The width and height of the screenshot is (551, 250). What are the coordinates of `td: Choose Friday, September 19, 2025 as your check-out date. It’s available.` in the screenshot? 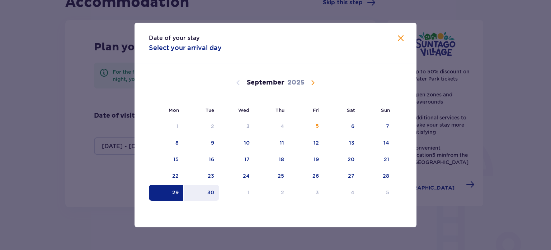 It's located at (307, 159).